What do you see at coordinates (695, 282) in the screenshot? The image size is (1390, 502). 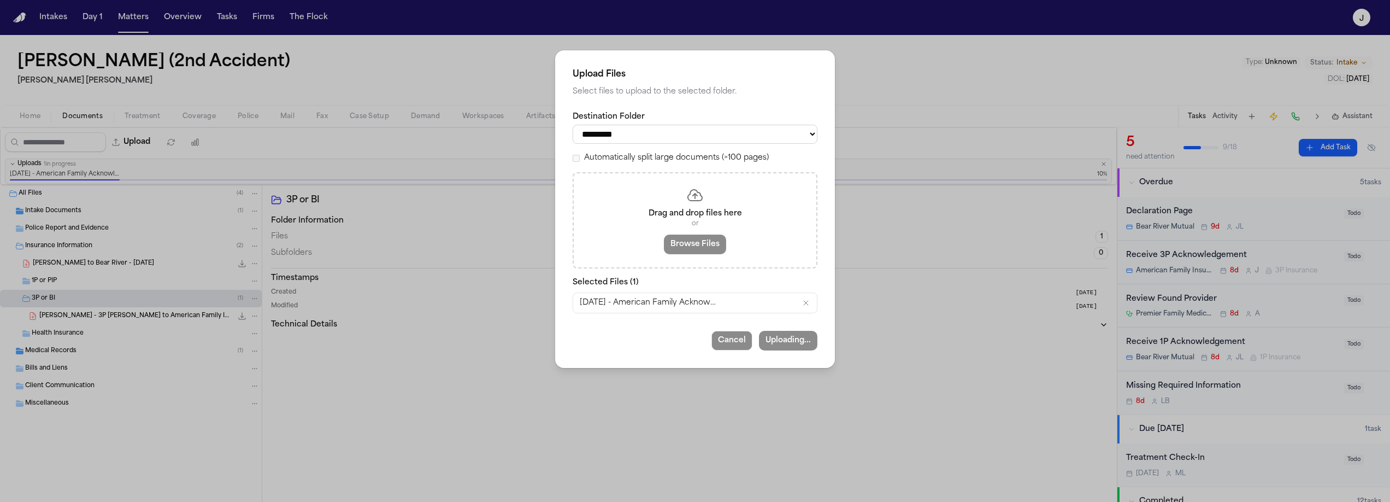 I see `p: Selected Files ( 1 )` at bounding box center [695, 282].